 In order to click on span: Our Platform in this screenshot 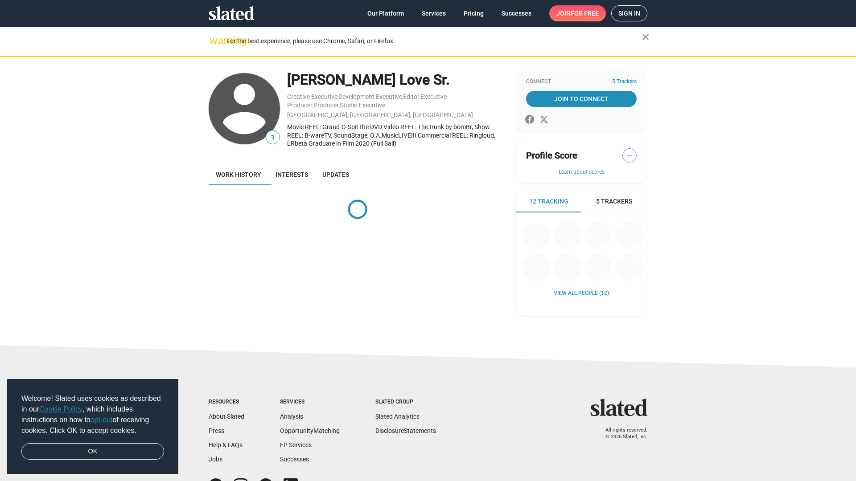, I will do `click(386, 13)`.